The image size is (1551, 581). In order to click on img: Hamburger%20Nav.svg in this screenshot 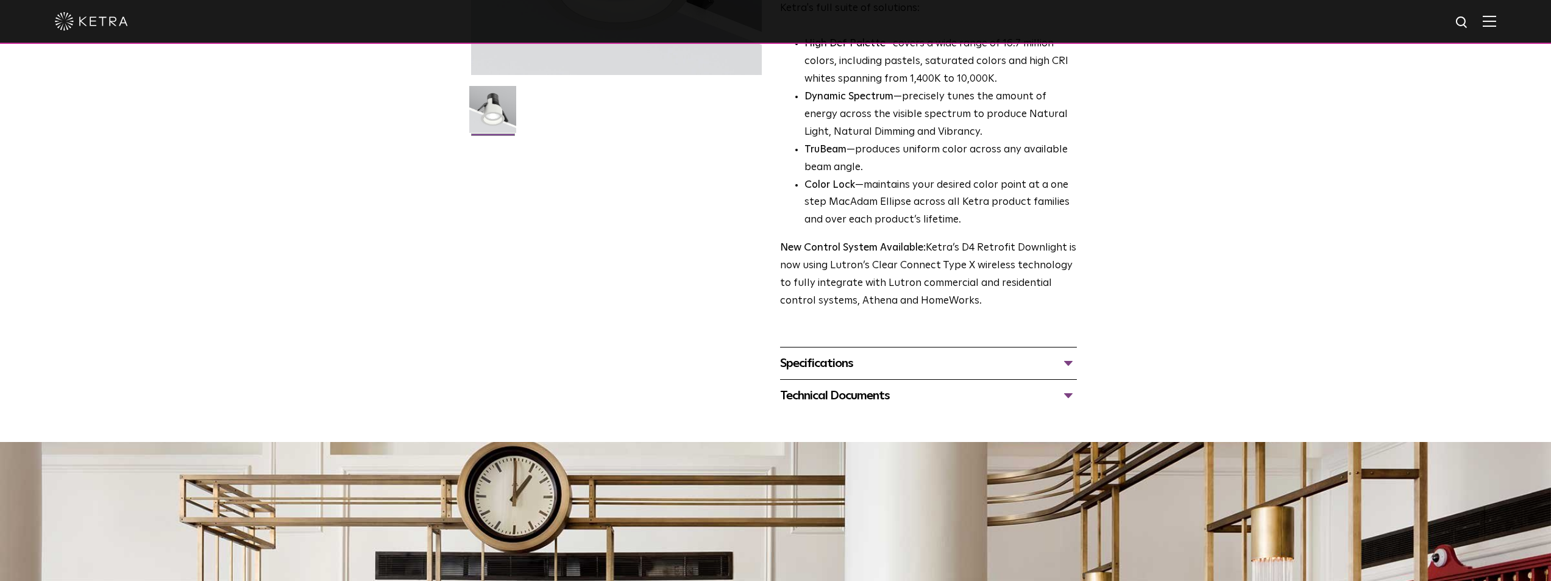, I will do `click(1489, 21)`.